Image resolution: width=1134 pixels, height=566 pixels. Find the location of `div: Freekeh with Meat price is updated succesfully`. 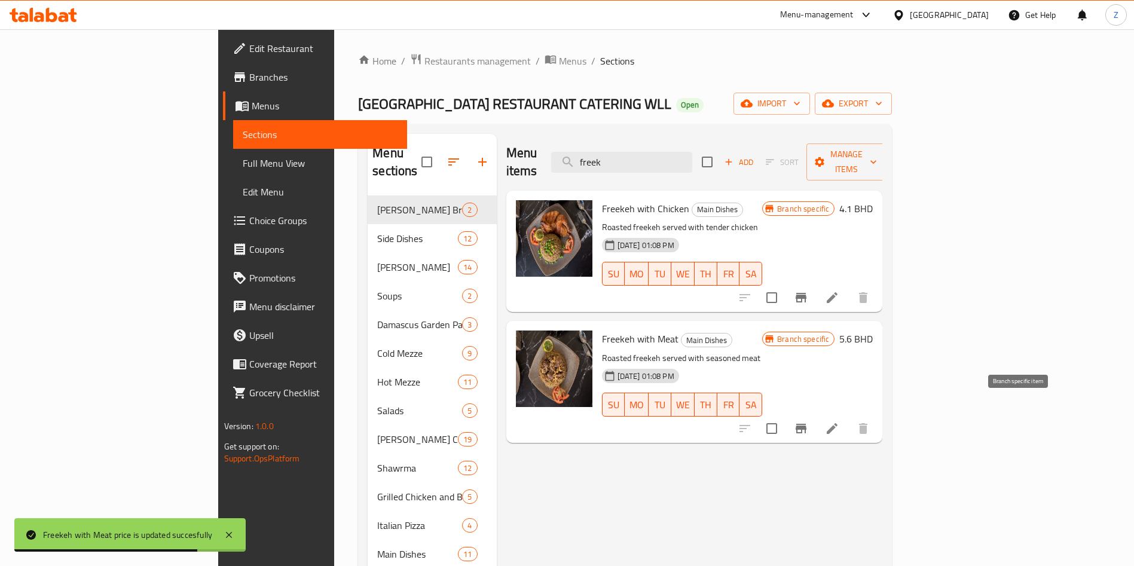

div: Freekeh with Meat price is updated succesfully is located at coordinates (127, 535).